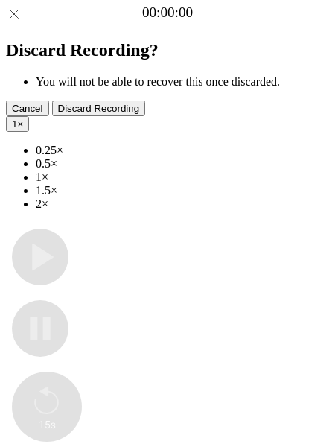 This screenshot has width=335, height=444. What do you see at coordinates (182, 191) in the screenshot?
I see `li: 1.5×` at bounding box center [182, 191].